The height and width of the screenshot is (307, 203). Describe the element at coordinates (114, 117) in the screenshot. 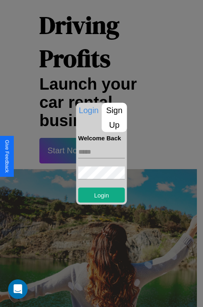

I see `p: Sign Up` at that location.